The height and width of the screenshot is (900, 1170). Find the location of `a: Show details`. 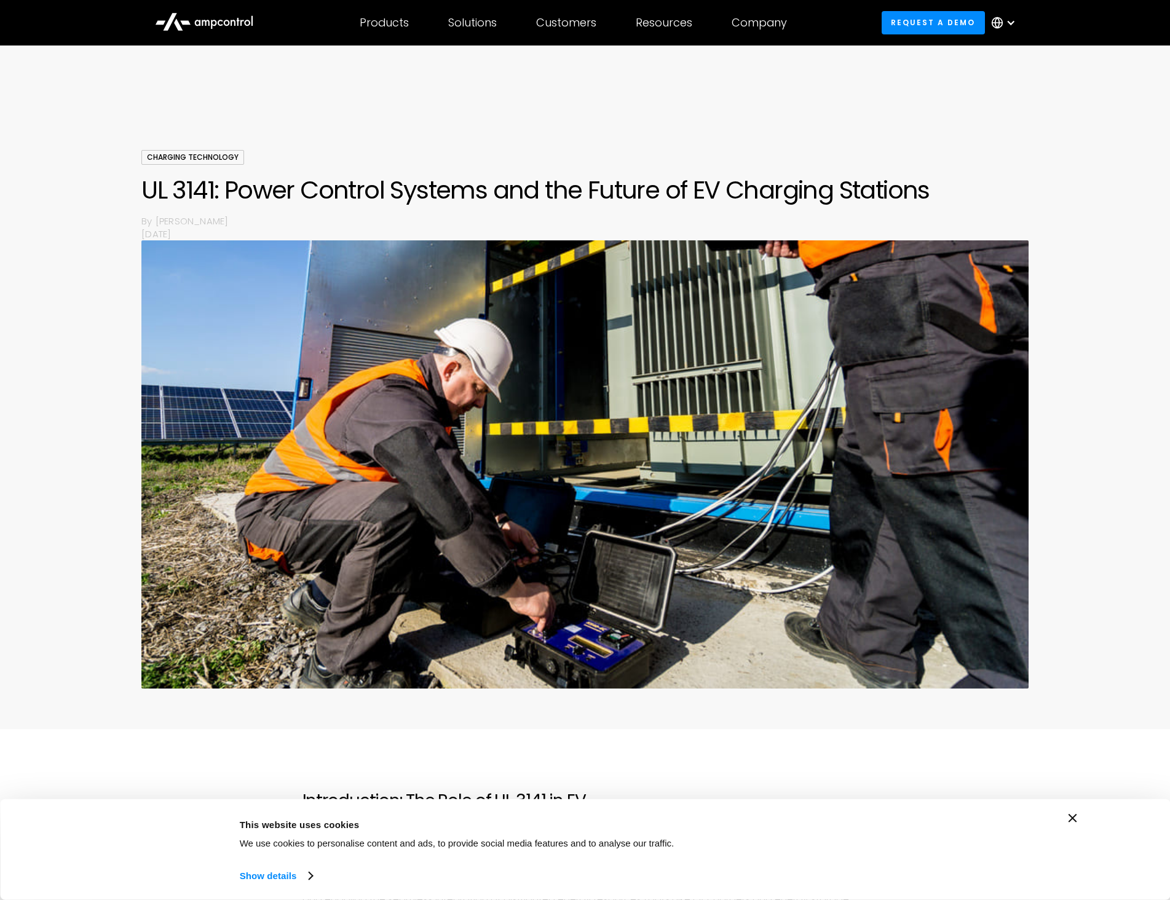

a: Show details is located at coordinates (276, 876).